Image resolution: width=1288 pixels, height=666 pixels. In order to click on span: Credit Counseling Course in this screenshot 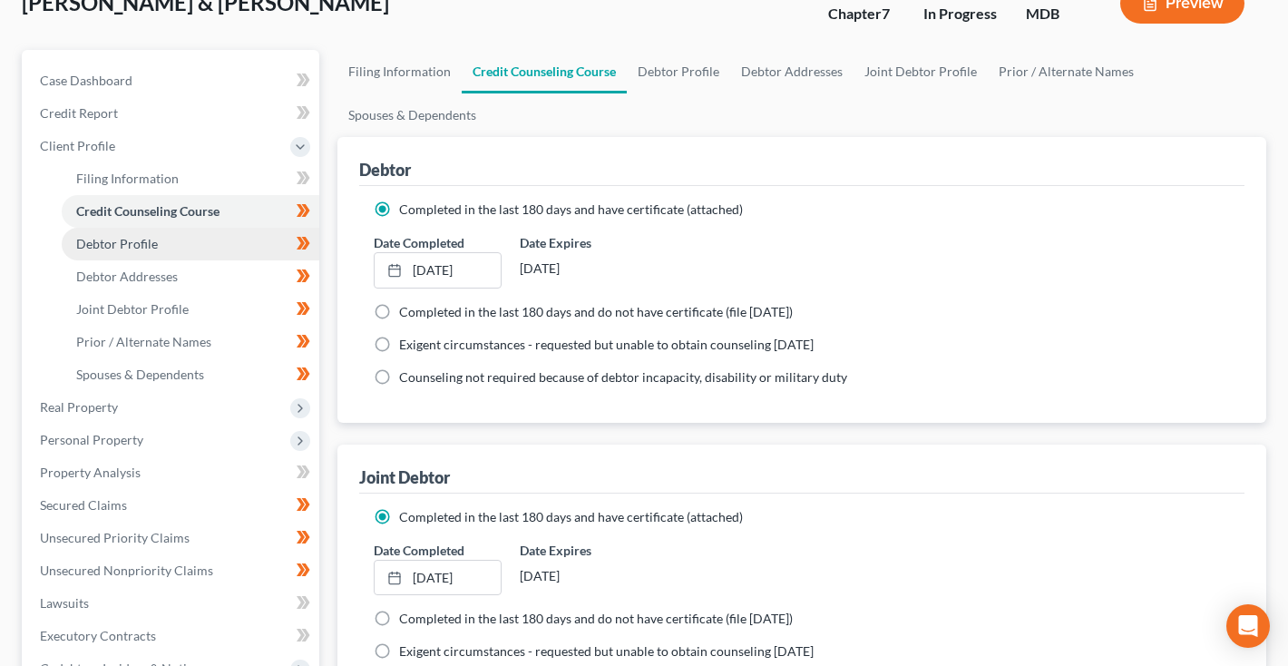, I will do `click(148, 210)`.